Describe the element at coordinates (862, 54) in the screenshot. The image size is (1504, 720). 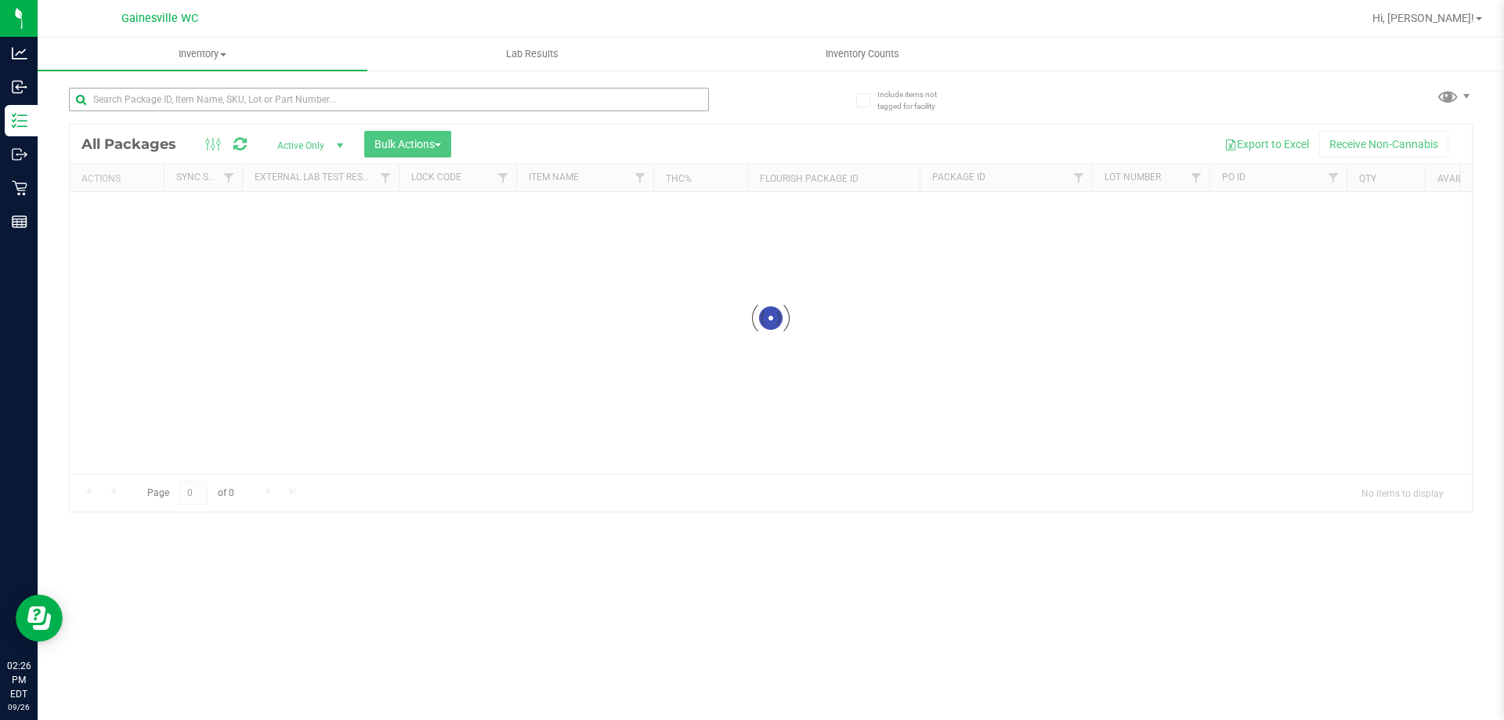
I see `a: Inventory Counts` at that location.